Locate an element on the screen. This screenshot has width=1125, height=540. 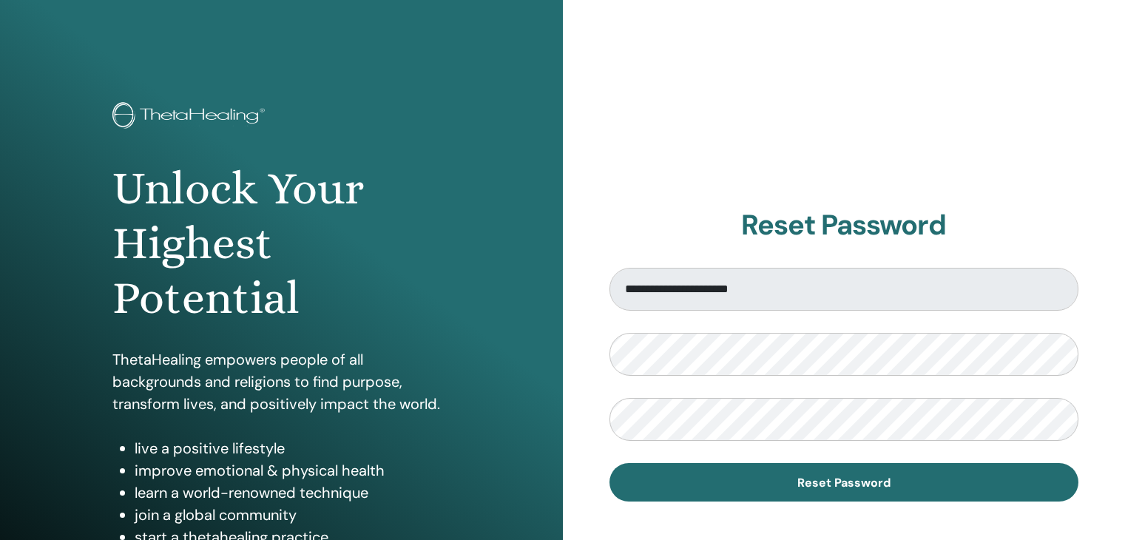
li: join a global community is located at coordinates (292, 515).